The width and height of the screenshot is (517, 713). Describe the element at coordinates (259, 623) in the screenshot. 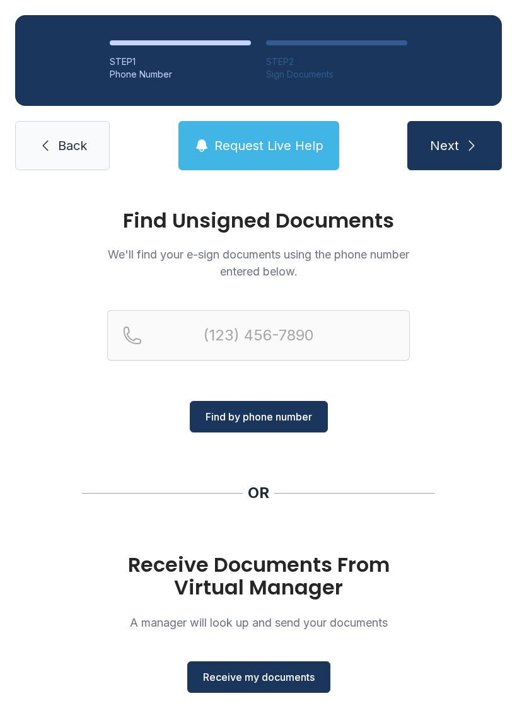

I see `p: A manager will look up and send your documents` at that location.